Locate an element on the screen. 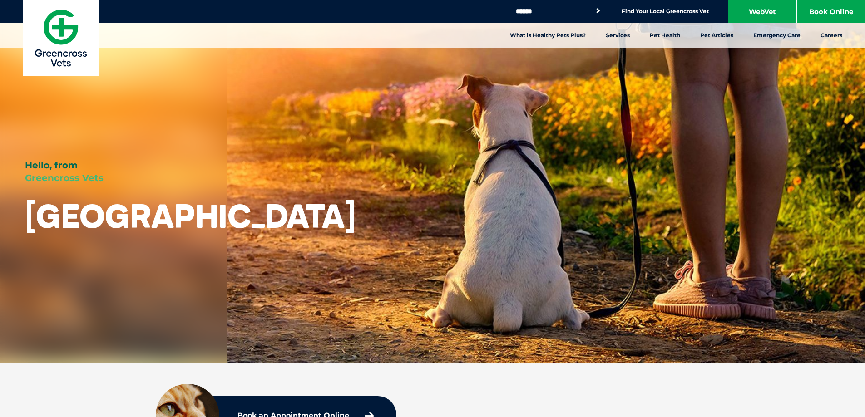 This screenshot has height=417, width=865. a: What is Healthy Pets Plus? is located at coordinates (548, 35).